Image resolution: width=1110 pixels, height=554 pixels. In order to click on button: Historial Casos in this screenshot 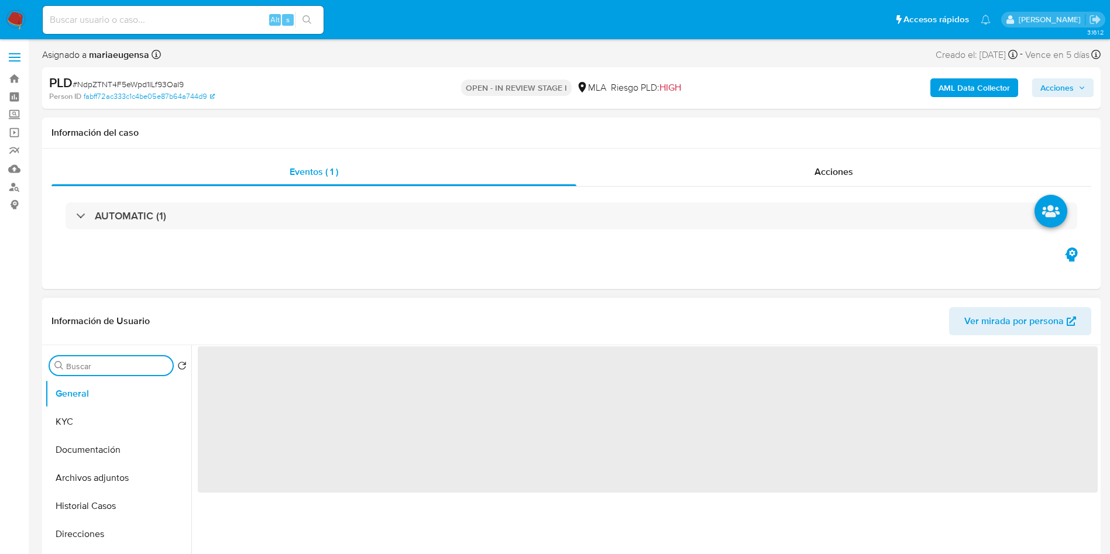, I will do `click(118, 506)`.